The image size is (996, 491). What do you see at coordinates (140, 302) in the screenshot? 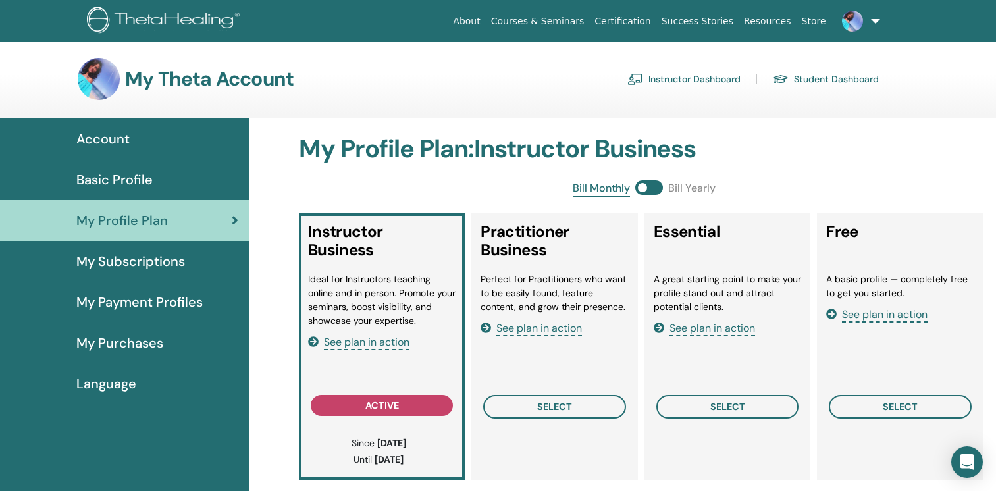
I see `span: My Payment Profiles` at bounding box center [140, 302].